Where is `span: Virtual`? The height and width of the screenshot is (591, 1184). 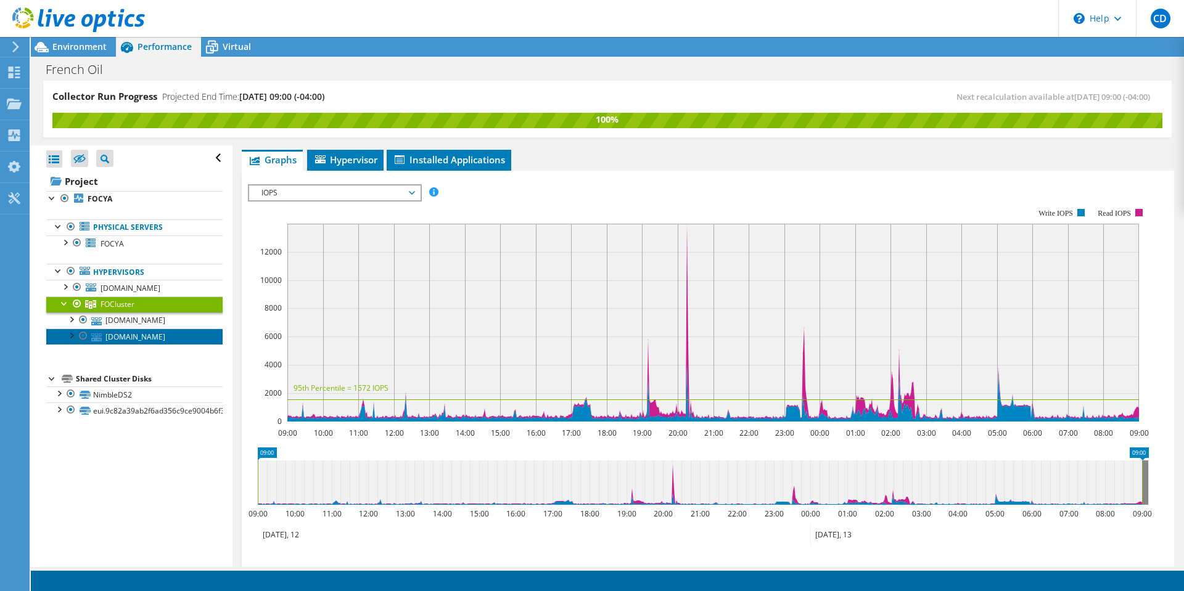
span: Virtual is located at coordinates (237, 46).